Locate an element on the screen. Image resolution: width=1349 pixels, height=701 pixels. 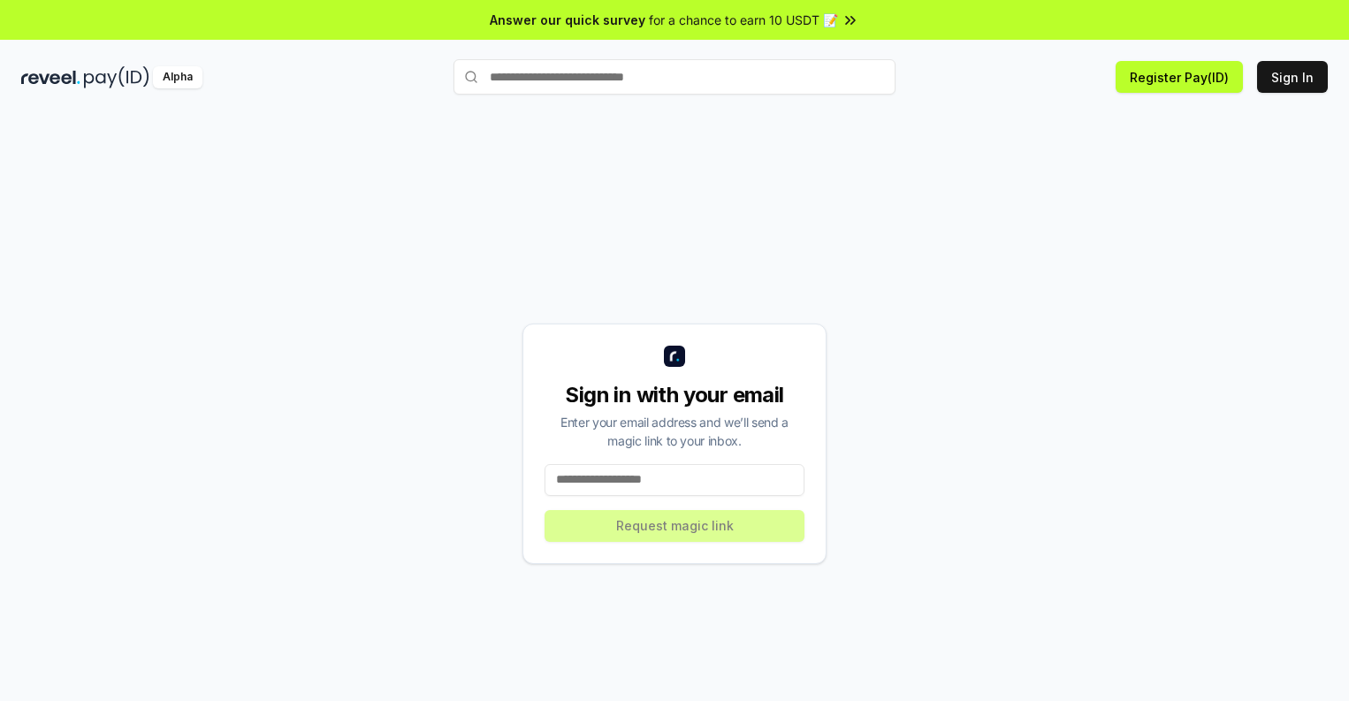
span: Answer our quick survey is located at coordinates (568, 19).